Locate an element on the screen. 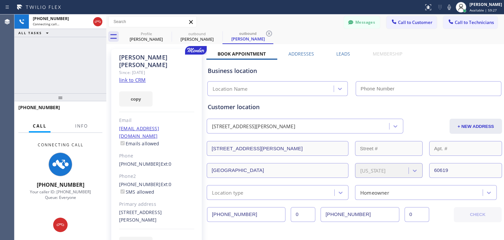  span: Call to Technicians is located at coordinates (475, 22).